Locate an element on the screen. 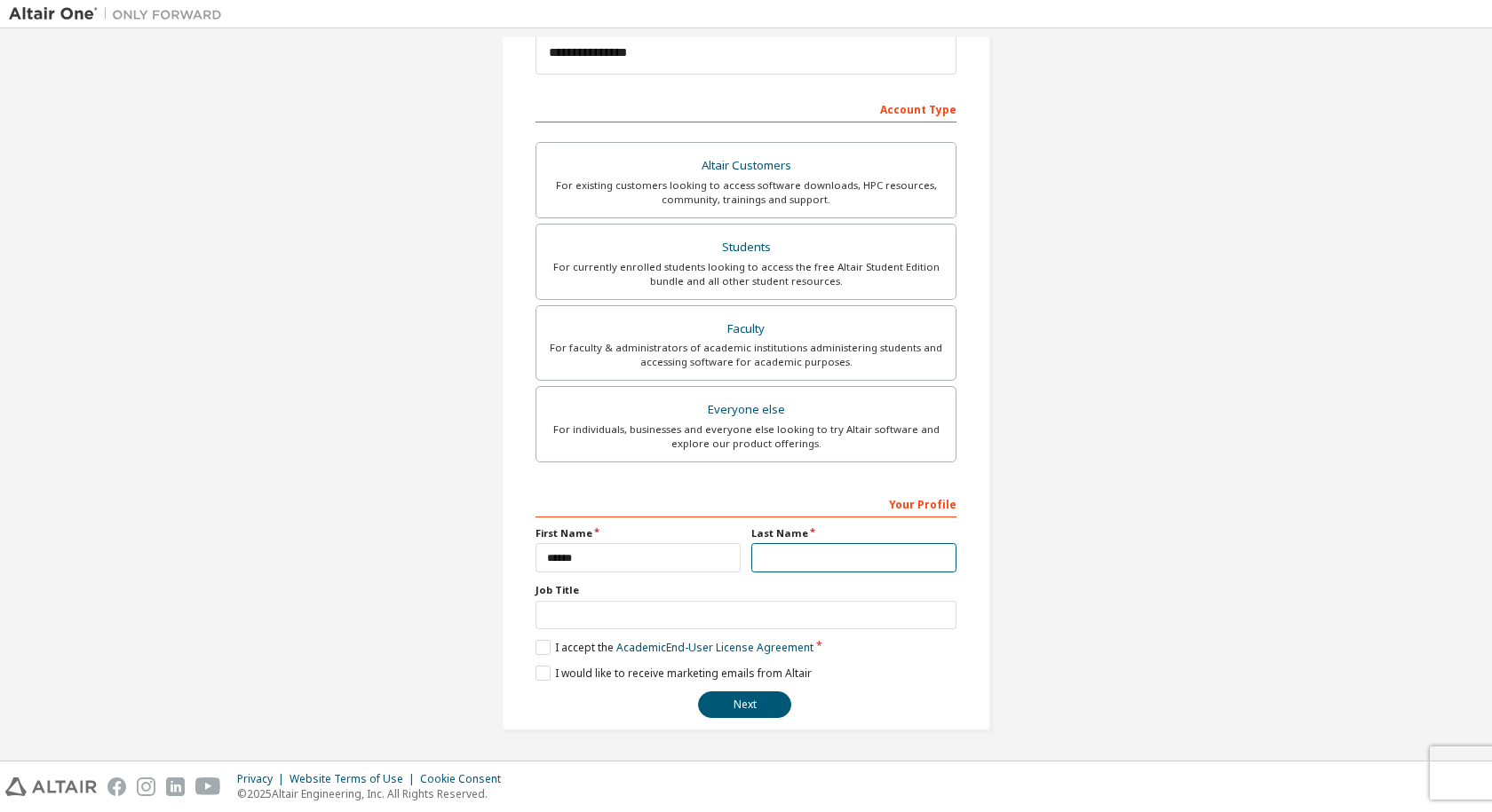 The image size is (1492, 812). div: Faculty is located at coordinates (746, 329).